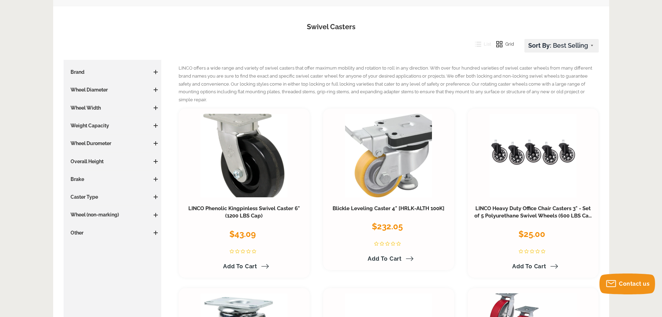 Image resolution: width=662 pixels, height=317 pixels. I want to click on a: Blickle Leveling Caster 4" [HRLK-ALTH 100K], so click(388, 208).